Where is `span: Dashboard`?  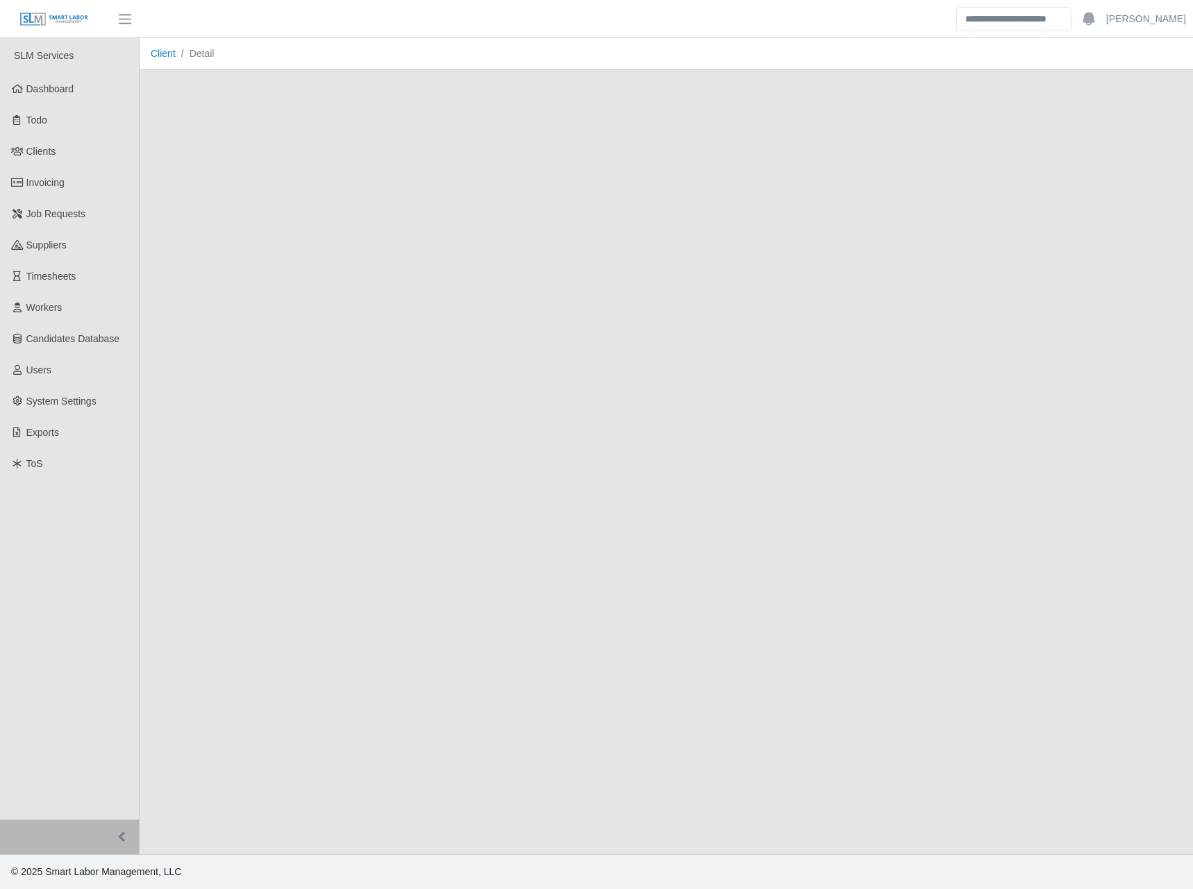 span: Dashboard is located at coordinates (50, 89).